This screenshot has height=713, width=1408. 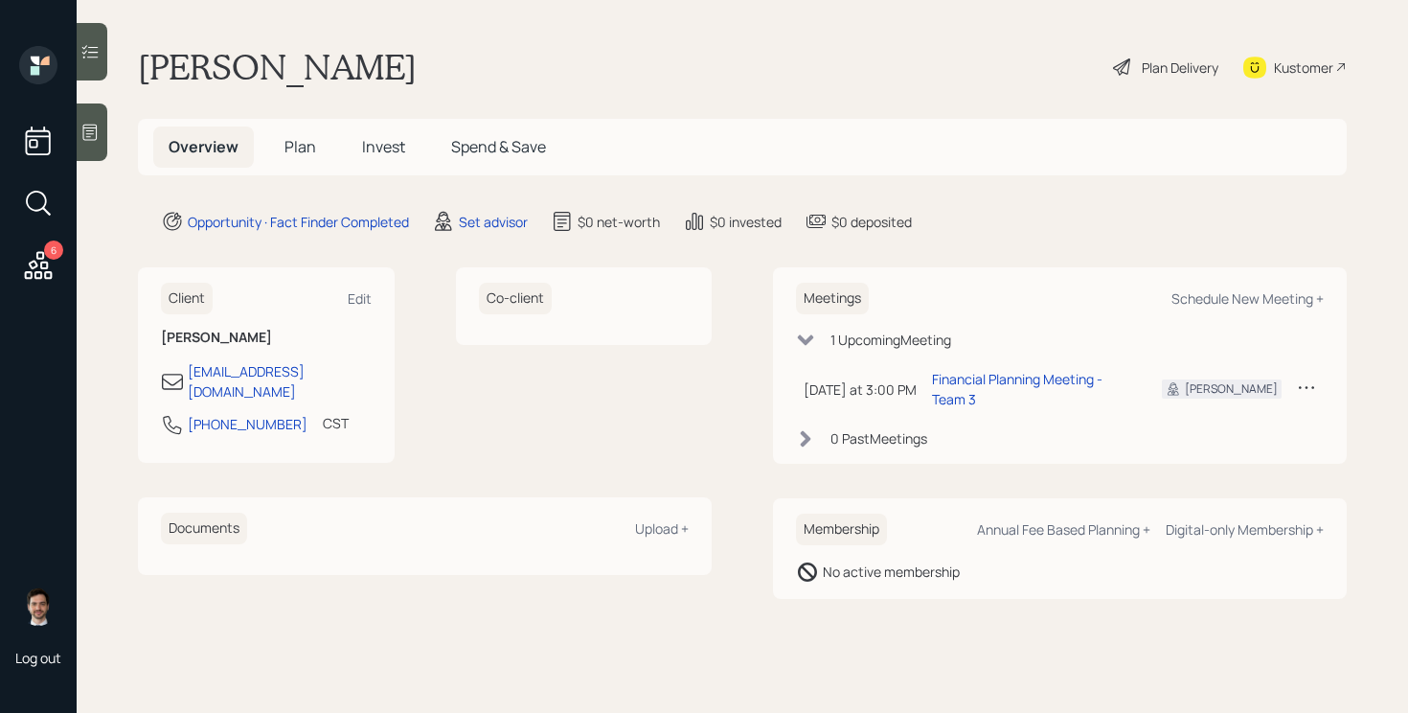 I want to click on div: CST, so click(x=335, y=423).